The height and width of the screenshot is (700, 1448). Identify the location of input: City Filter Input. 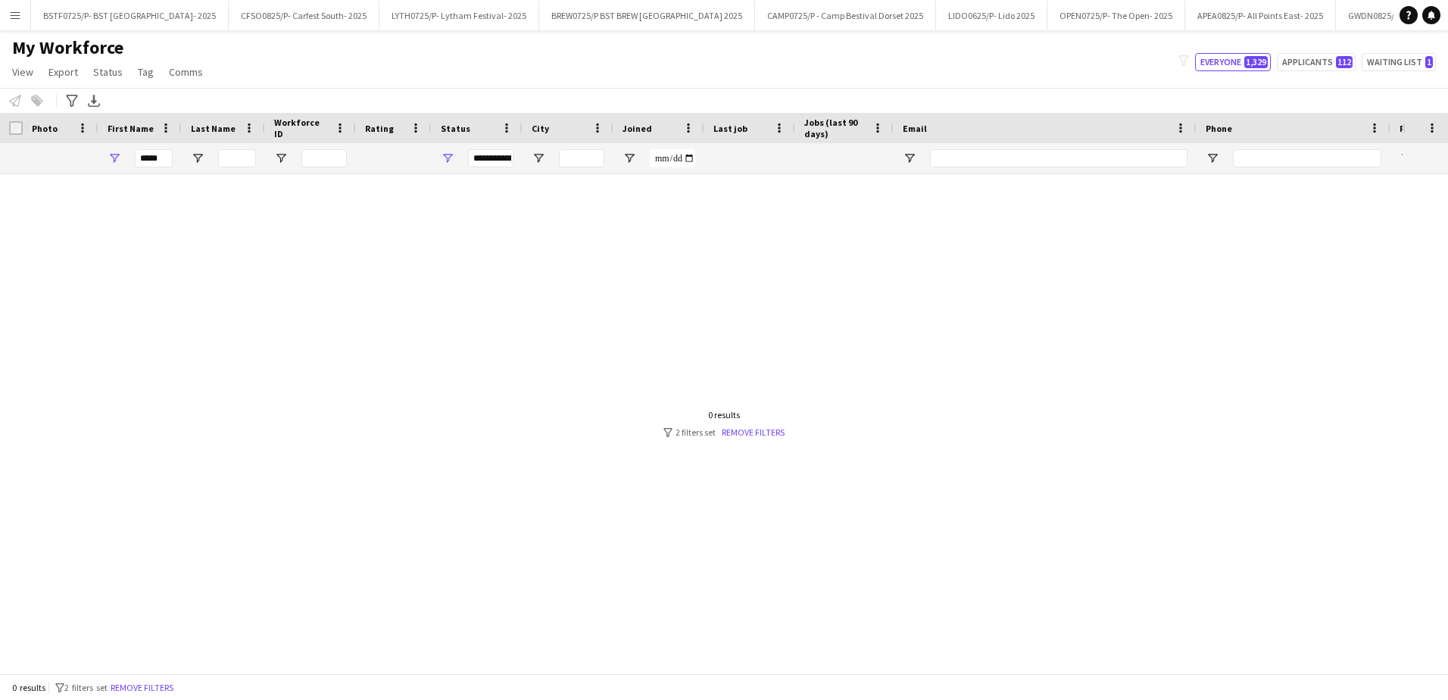
(582, 158).